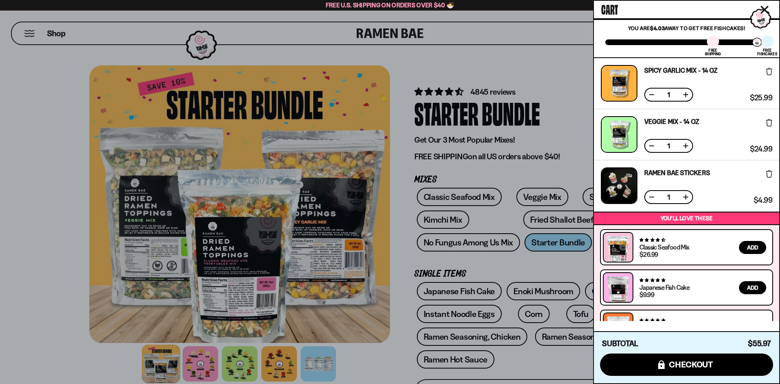 This screenshot has height=384, width=780. Describe the element at coordinates (657, 28) in the screenshot. I see `strong: $4.03` at that location.